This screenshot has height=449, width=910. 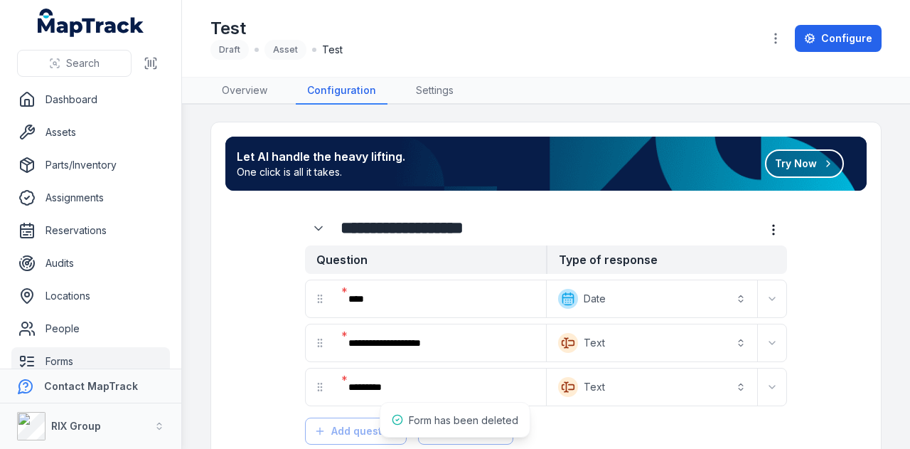 I want to click on span: Test, so click(x=332, y=50).